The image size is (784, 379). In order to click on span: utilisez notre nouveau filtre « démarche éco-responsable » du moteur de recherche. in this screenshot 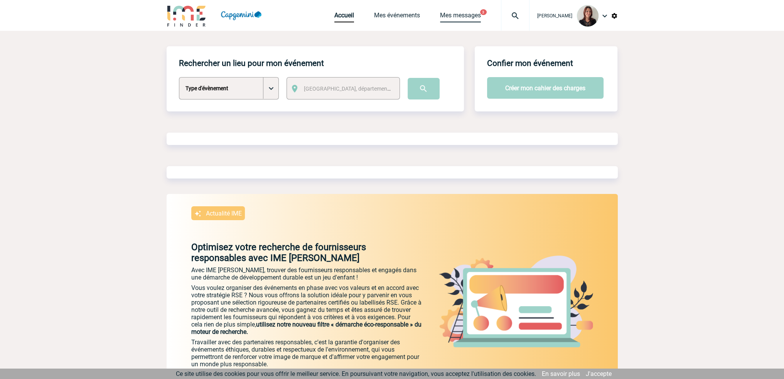, I will do `click(306, 328)`.